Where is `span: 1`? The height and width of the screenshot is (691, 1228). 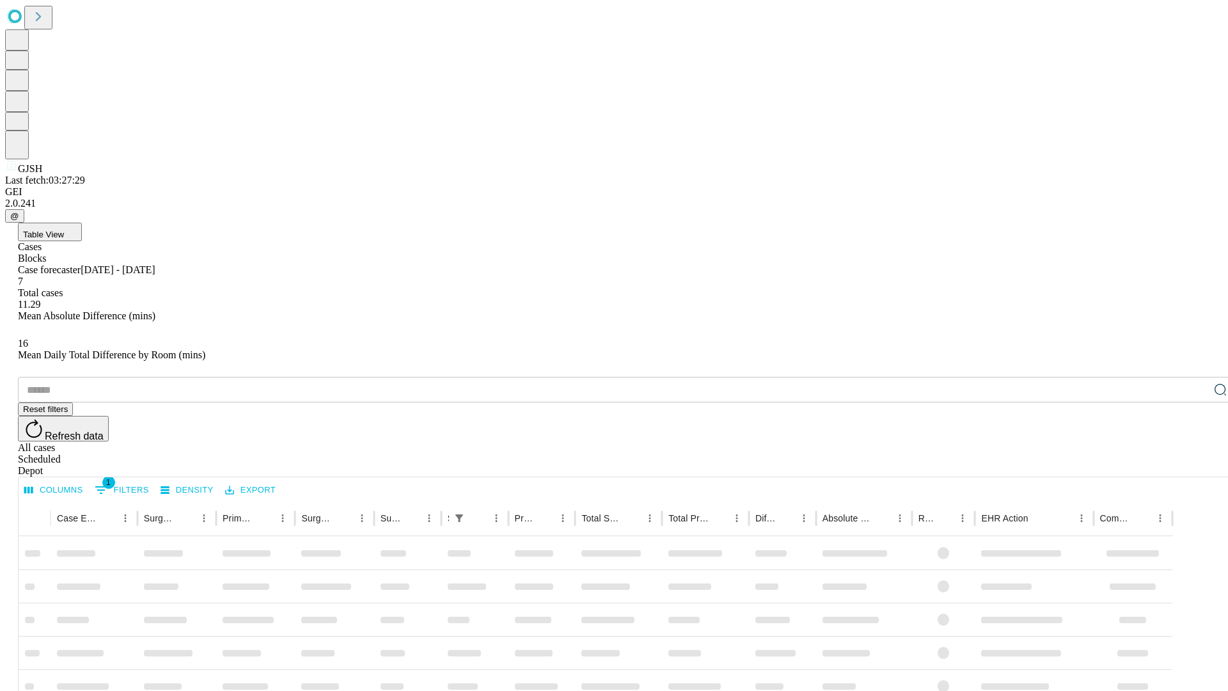 span: 1 is located at coordinates (109, 482).